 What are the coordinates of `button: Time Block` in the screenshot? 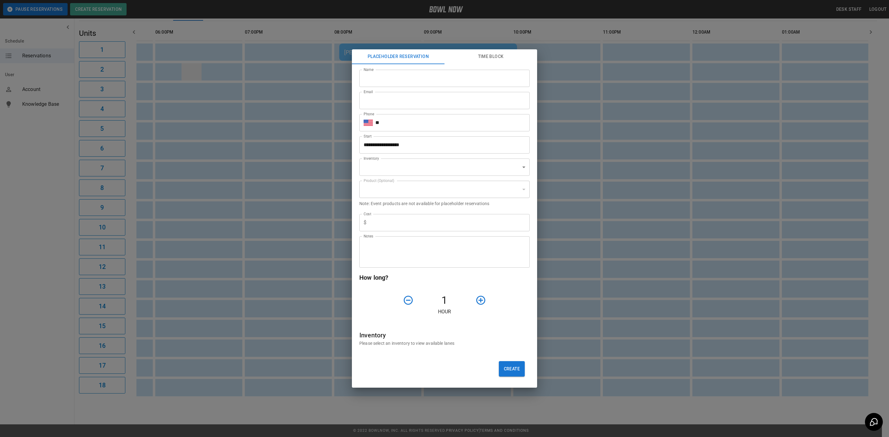 It's located at (491, 57).